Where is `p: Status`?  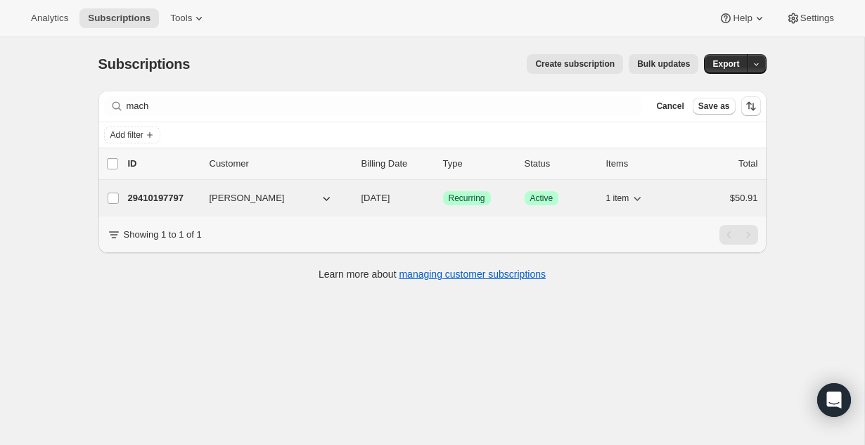
p: Status is located at coordinates (560, 164).